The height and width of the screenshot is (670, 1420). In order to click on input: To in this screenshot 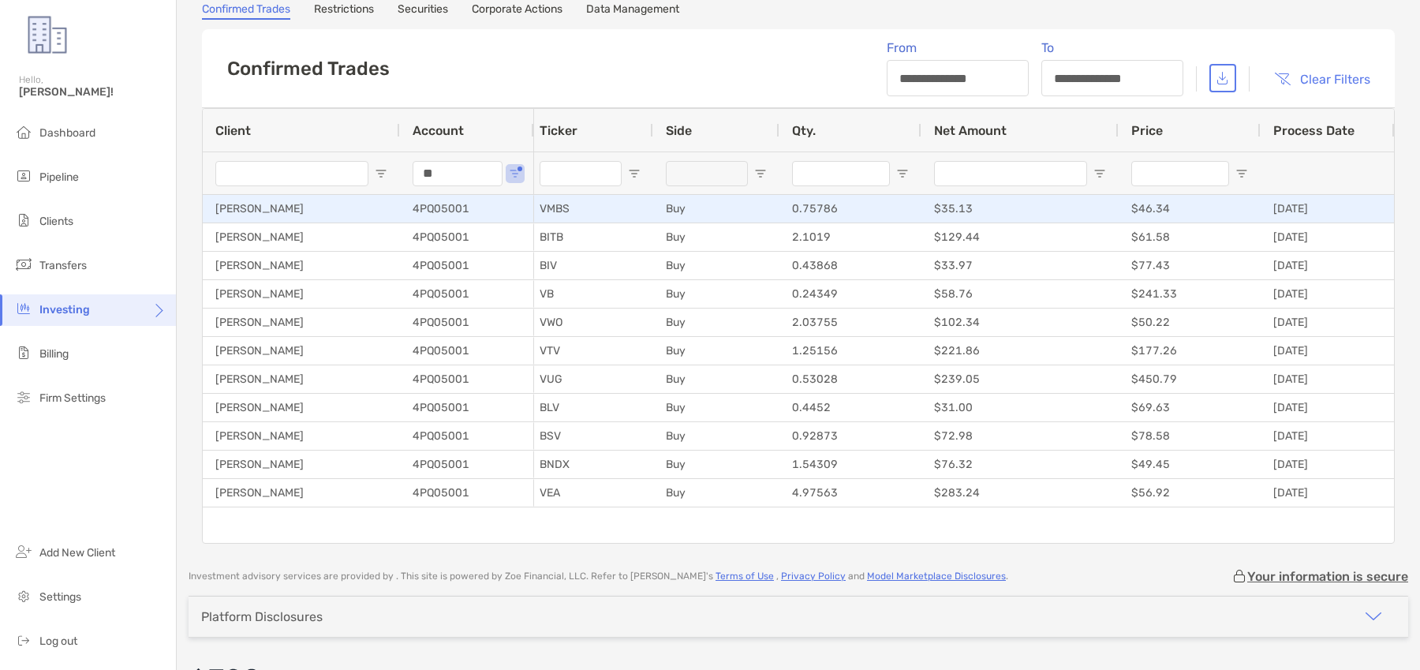, I will do `click(1113, 78)`.